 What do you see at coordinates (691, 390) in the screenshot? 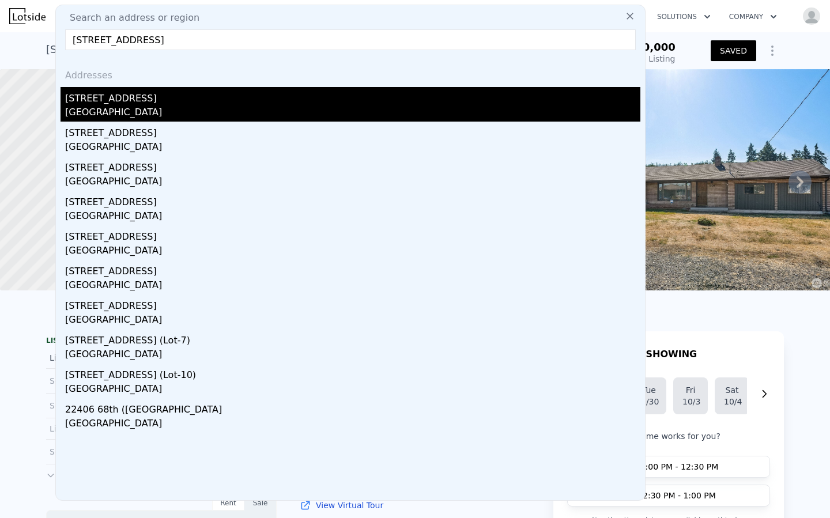
I see `div: Fri` at bounding box center [691, 390].